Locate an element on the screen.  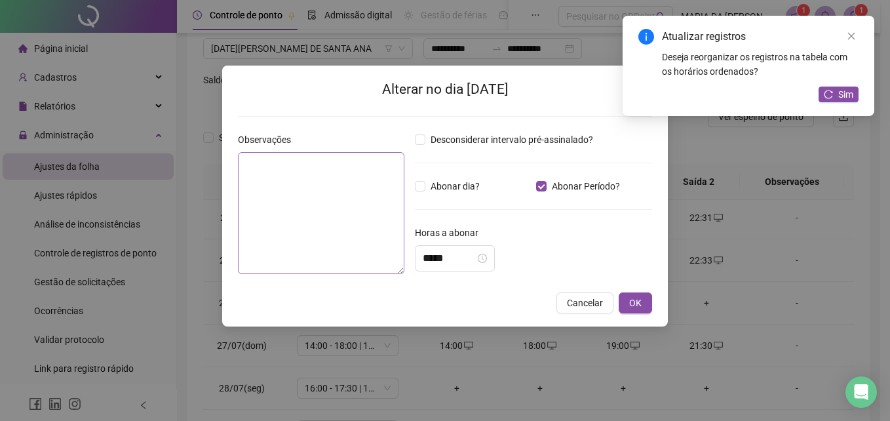
span: info-circle is located at coordinates (646, 37).